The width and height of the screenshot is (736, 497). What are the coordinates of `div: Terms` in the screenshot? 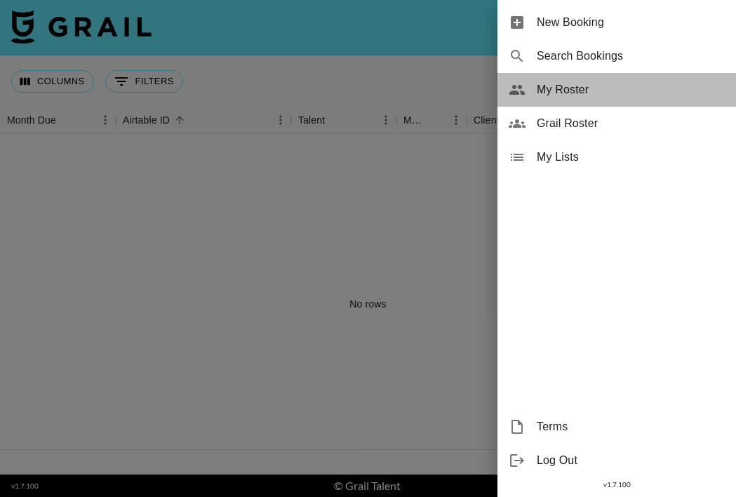 It's located at (617, 427).